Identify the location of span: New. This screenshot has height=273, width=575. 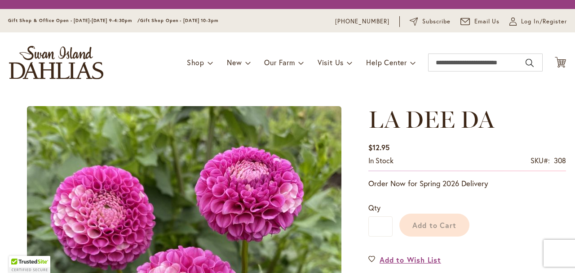
(234, 62).